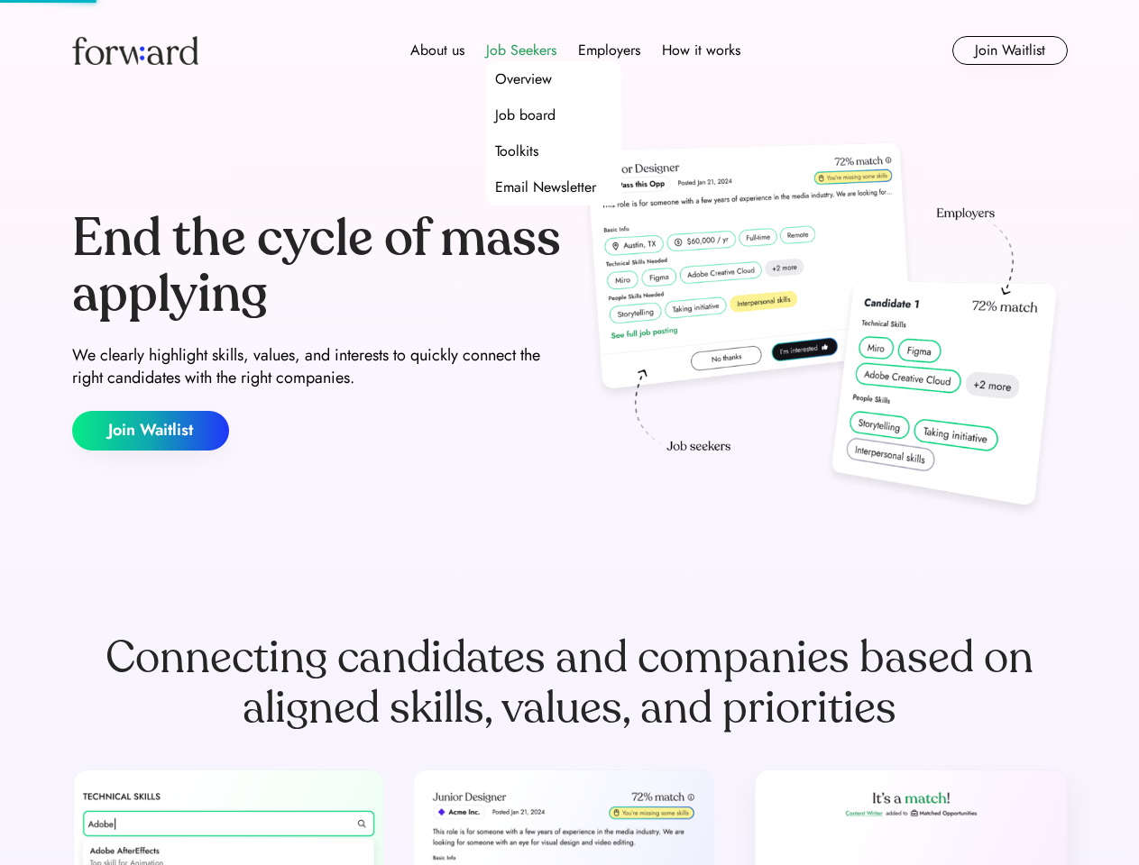 Image resolution: width=1139 pixels, height=865 pixels. I want to click on div: Job Seekers, so click(521, 50).